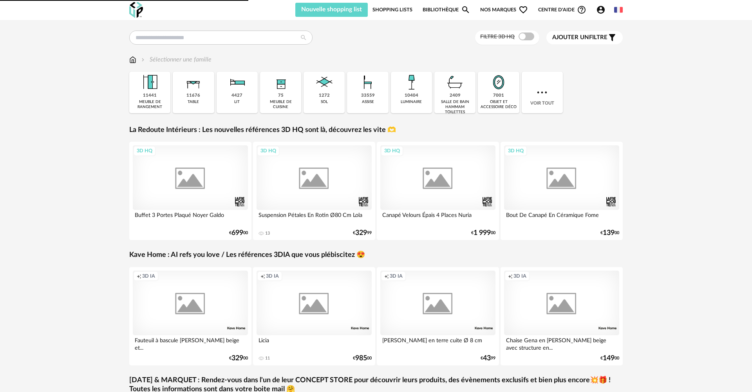 This screenshot has width=752, height=392. Describe the element at coordinates (237, 233) in the screenshot. I see `span: 699` at that location.